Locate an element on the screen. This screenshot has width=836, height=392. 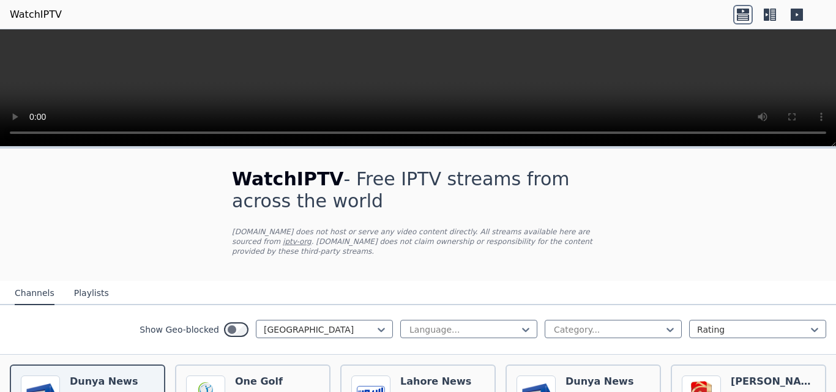
label: Show Geo-blocked is located at coordinates (179, 330).